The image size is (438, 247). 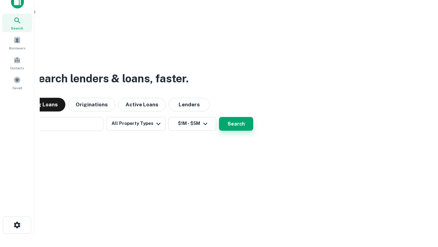 What do you see at coordinates (92, 104) in the screenshot?
I see `button: Originations` at bounding box center [92, 104].